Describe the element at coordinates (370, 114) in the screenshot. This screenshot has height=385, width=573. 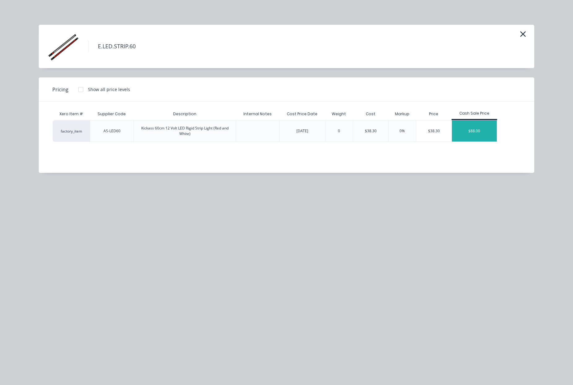
I see `div: Cost` at that location.